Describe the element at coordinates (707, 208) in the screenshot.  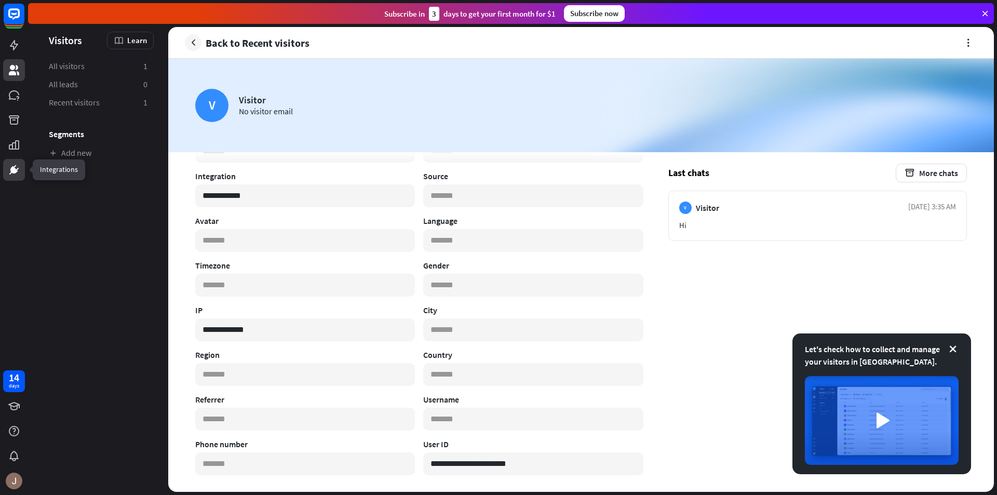
I see `span: Visitor` at that location.